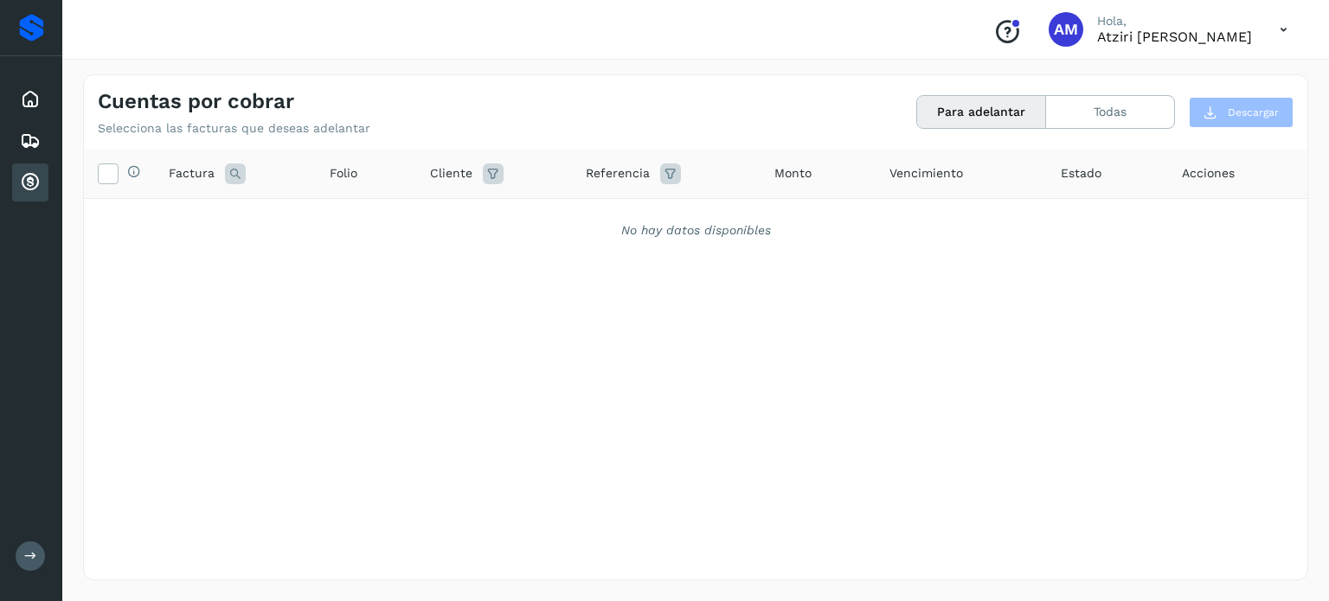 Image resolution: width=1329 pixels, height=601 pixels. Describe the element at coordinates (1208, 173) in the screenshot. I see `span: Acciones` at that location.